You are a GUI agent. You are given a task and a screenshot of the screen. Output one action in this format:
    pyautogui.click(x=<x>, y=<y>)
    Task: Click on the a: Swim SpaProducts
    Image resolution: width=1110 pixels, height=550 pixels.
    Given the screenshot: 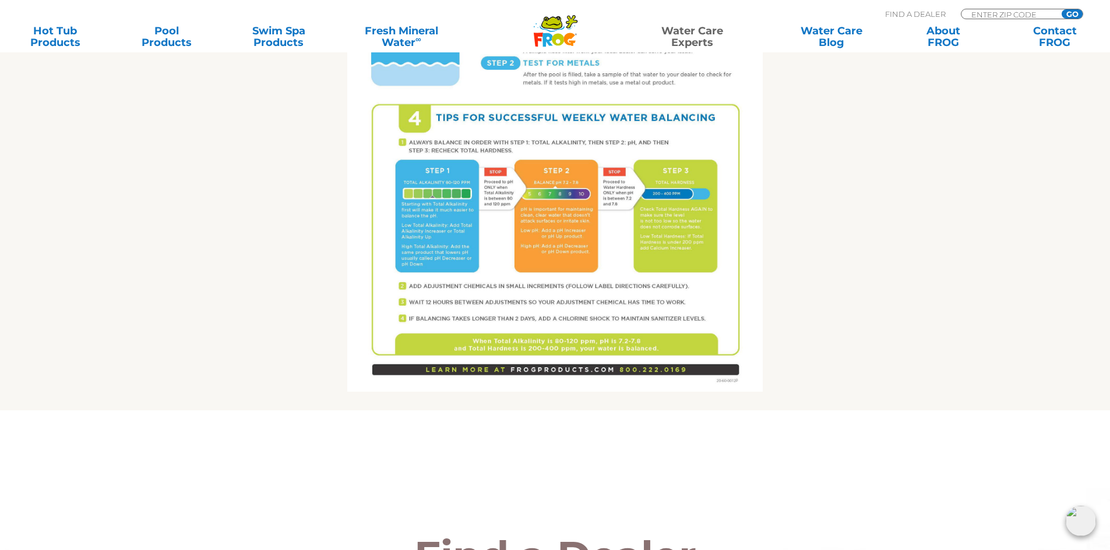 What is the action you would take?
    pyautogui.click(x=278, y=37)
    